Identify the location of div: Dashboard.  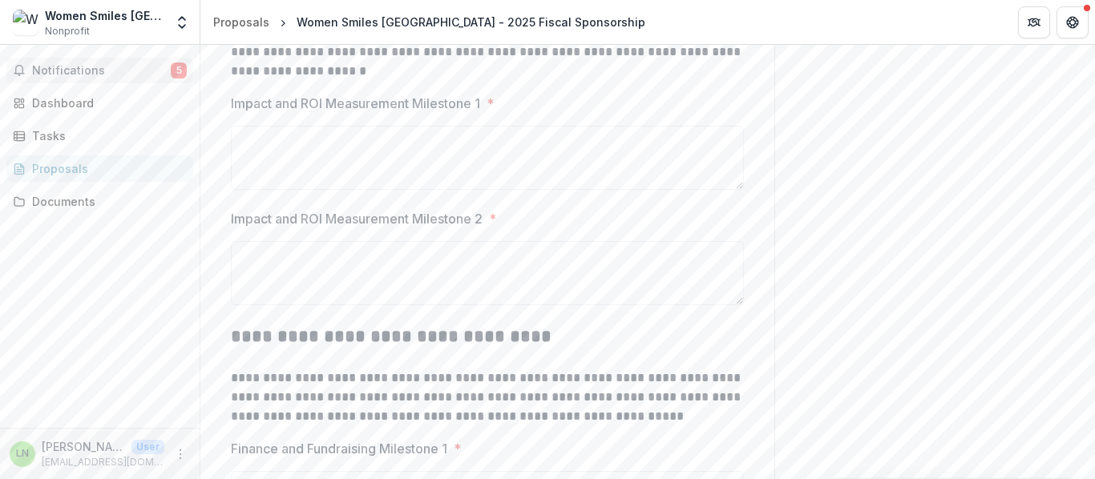
(106, 103).